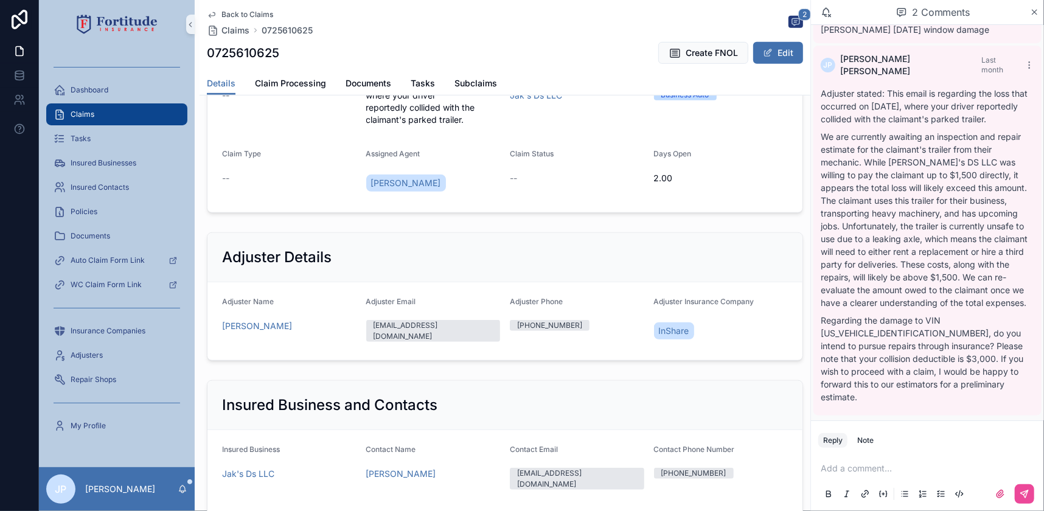  What do you see at coordinates (673, 153) in the screenshot?
I see `span: Days Open` at bounding box center [673, 153].